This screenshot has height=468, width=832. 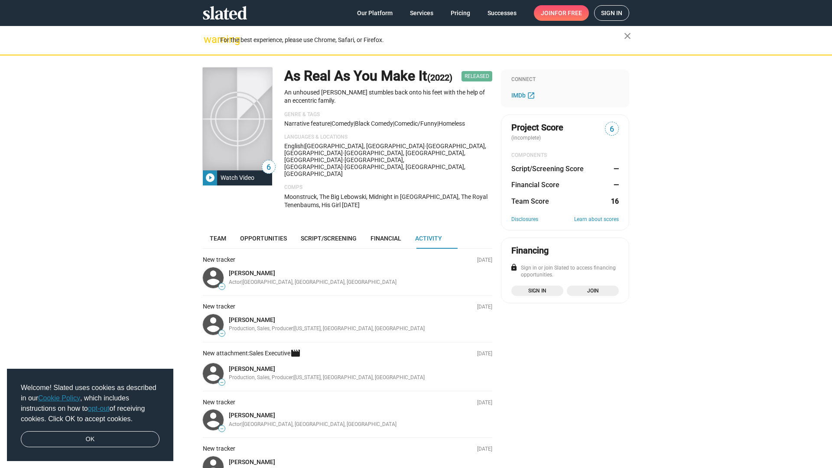 What do you see at coordinates (561, 13) in the screenshot?
I see `a: Joinfor free` at bounding box center [561, 13].